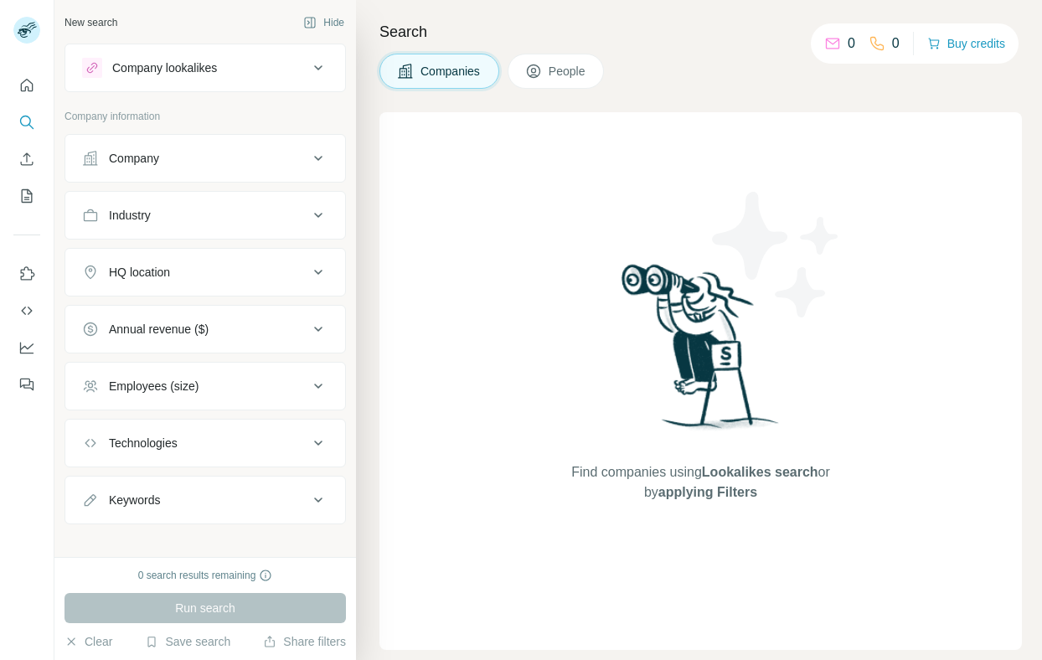 This screenshot has height=660, width=1042. What do you see at coordinates (205, 215) in the screenshot?
I see `button: Industry` at bounding box center [205, 215].